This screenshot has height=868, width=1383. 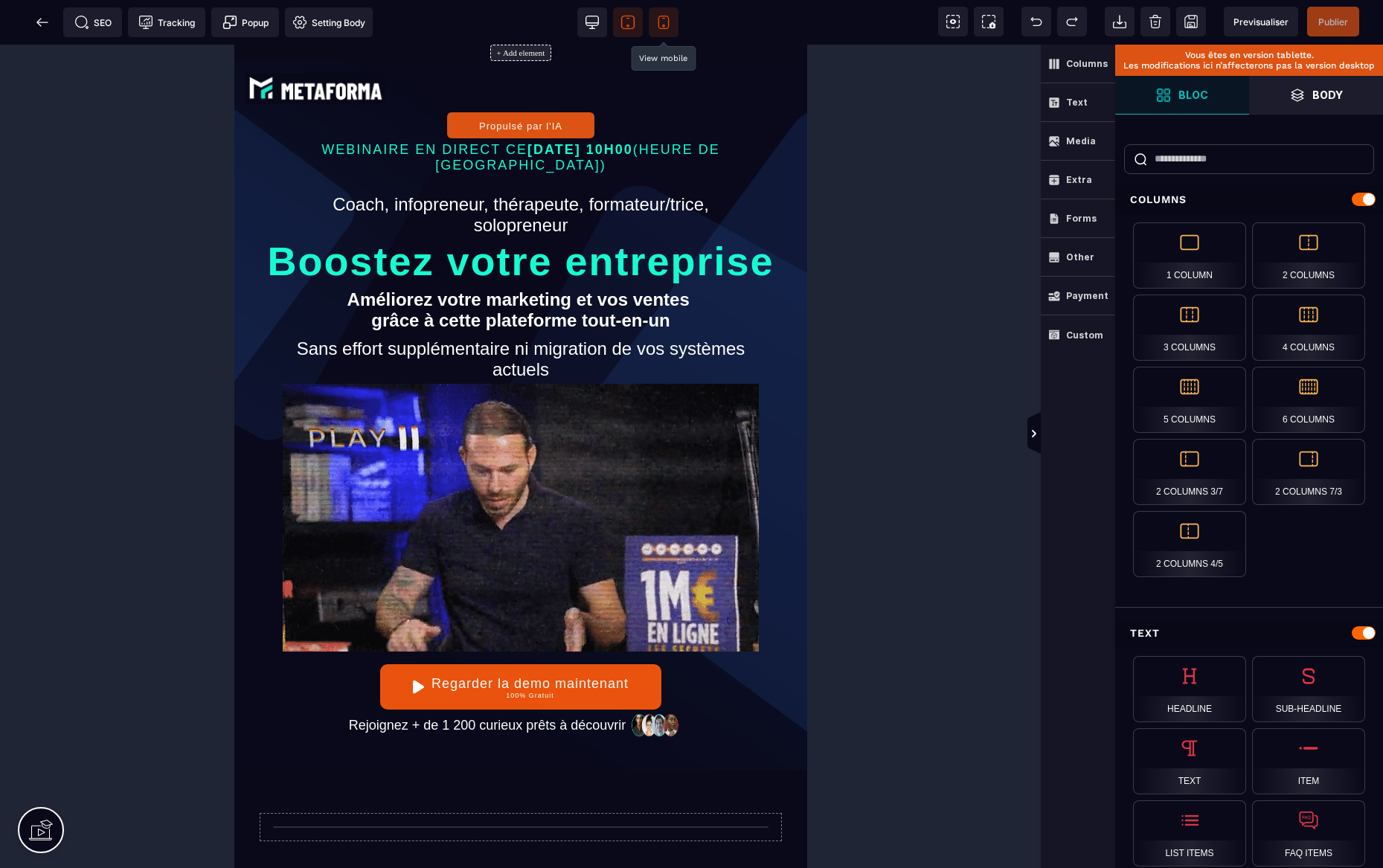 What do you see at coordinates (30, 45) in the screenshot?
I see `img: website_grey.svg` at bounding box center [30, 45].